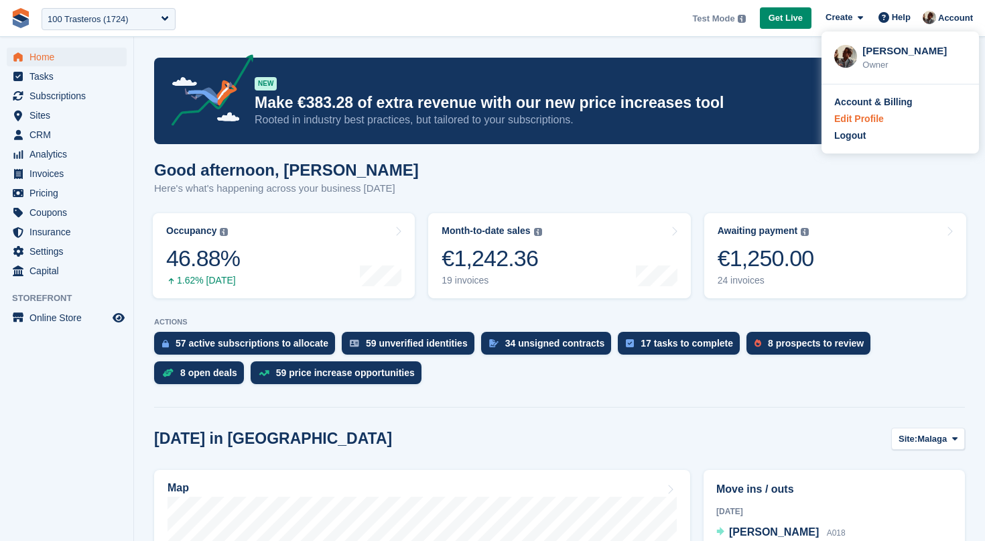 The image size is (985, 541). What do you see at coordinates (494, 343) in the screenshot?
I see `img: contract_signature_icon-13c848040528278c33f63329250d36e43548de30e8caae1d1a13099fd9432cc5.svg` at bounding box center [494, 343].